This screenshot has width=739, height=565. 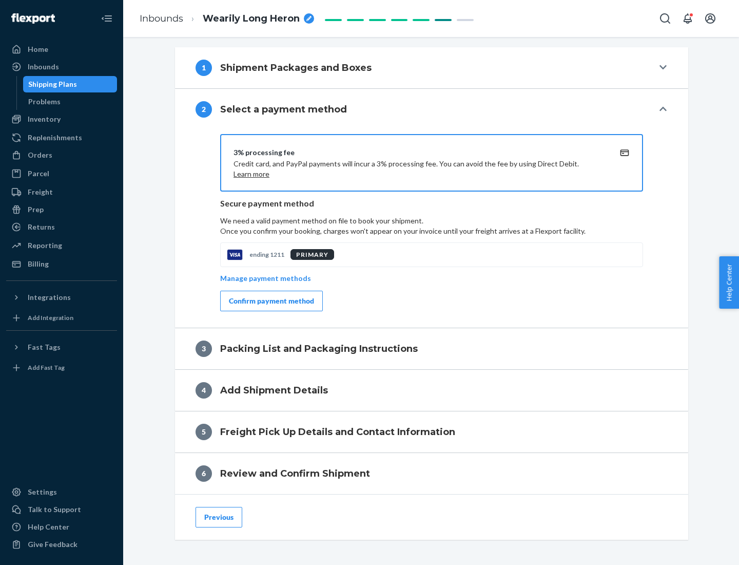 I want to click on a: Add Integration, so click(x=62, y=318).